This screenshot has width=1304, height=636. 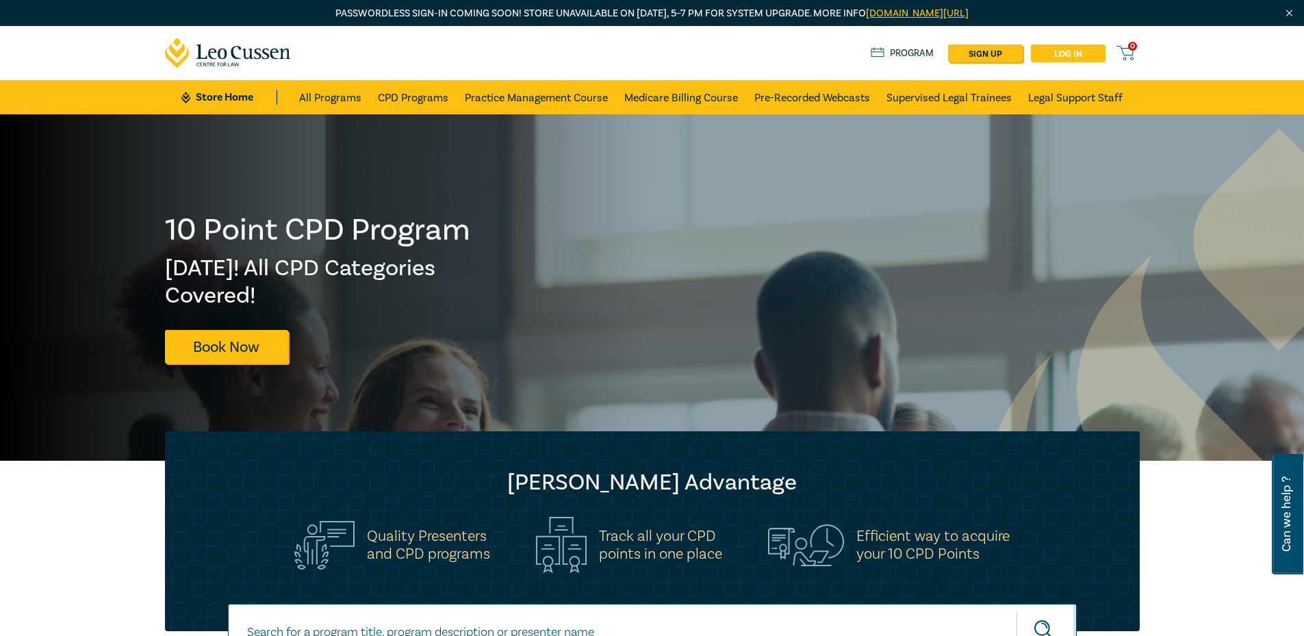 I want to click on a: Log in, so click(x=1068, y=53).